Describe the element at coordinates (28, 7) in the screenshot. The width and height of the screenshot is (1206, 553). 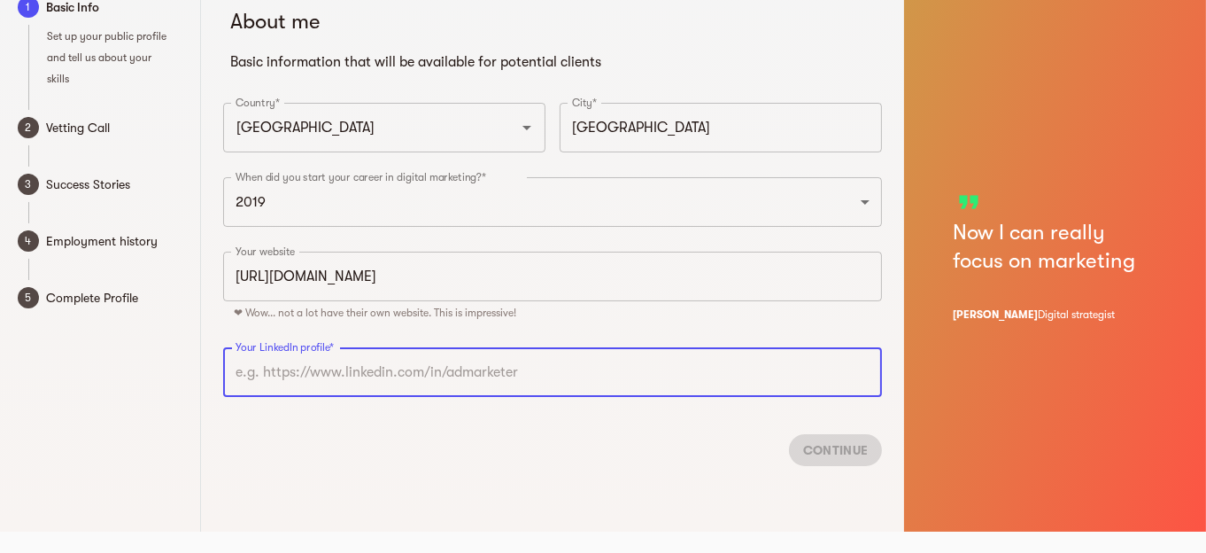
I see `text: 1` at that location.